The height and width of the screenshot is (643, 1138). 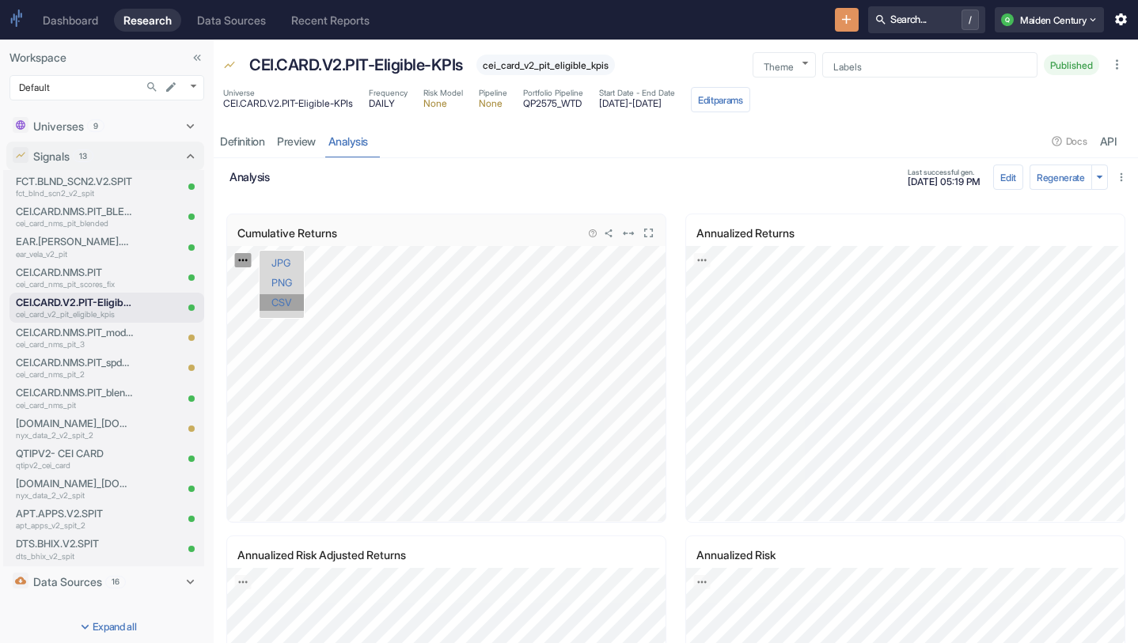 I want to click on div: Data Sources16, so click(x=105, y=582).